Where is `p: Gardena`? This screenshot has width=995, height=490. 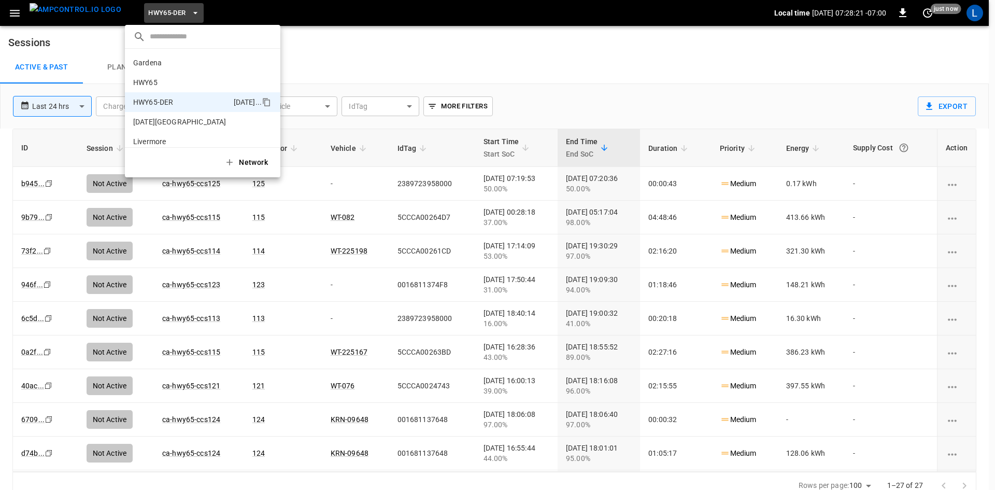
p: Gardena is located at coordinates (184, 63).